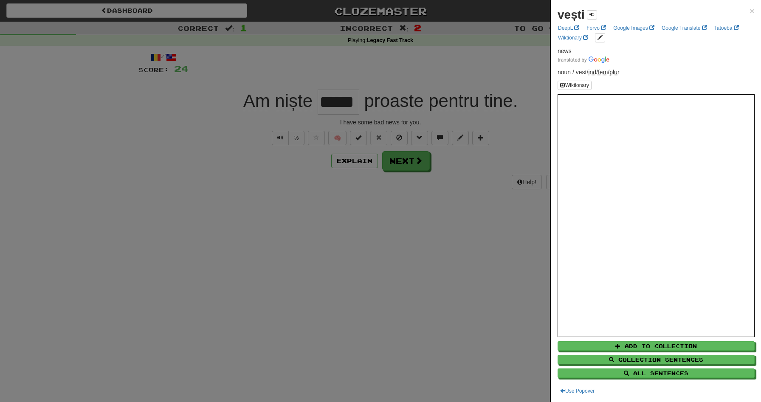 This screenshot has width=761, height=402. I want to click on abbr: Definite: Indefinite, so click(592, 72).